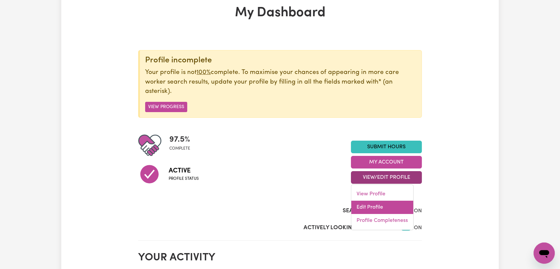  What do you see at coordinates (367, 211) in the screenshot?
I see `label: Search Visibility` at bounding box center [367, 211].